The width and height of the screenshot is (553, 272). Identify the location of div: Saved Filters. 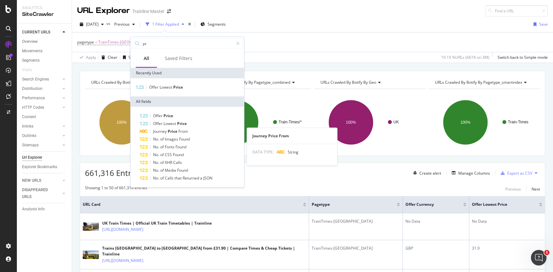
(178, 58).